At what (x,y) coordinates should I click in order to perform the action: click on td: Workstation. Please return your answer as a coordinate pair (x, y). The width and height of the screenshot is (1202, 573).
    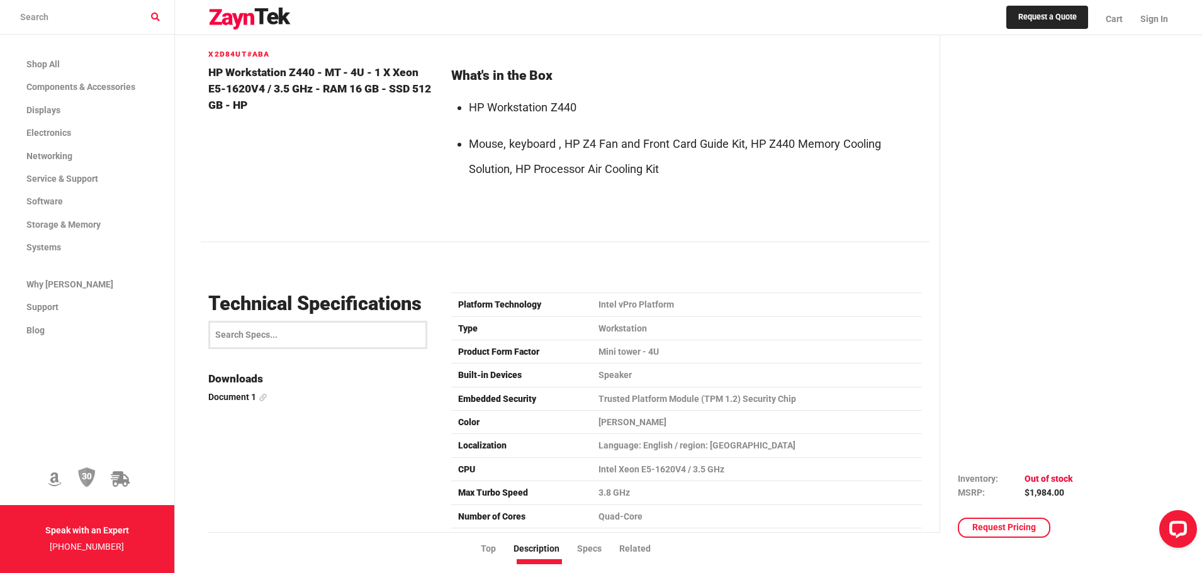
    Looking at the image, I should click on (757, 328).